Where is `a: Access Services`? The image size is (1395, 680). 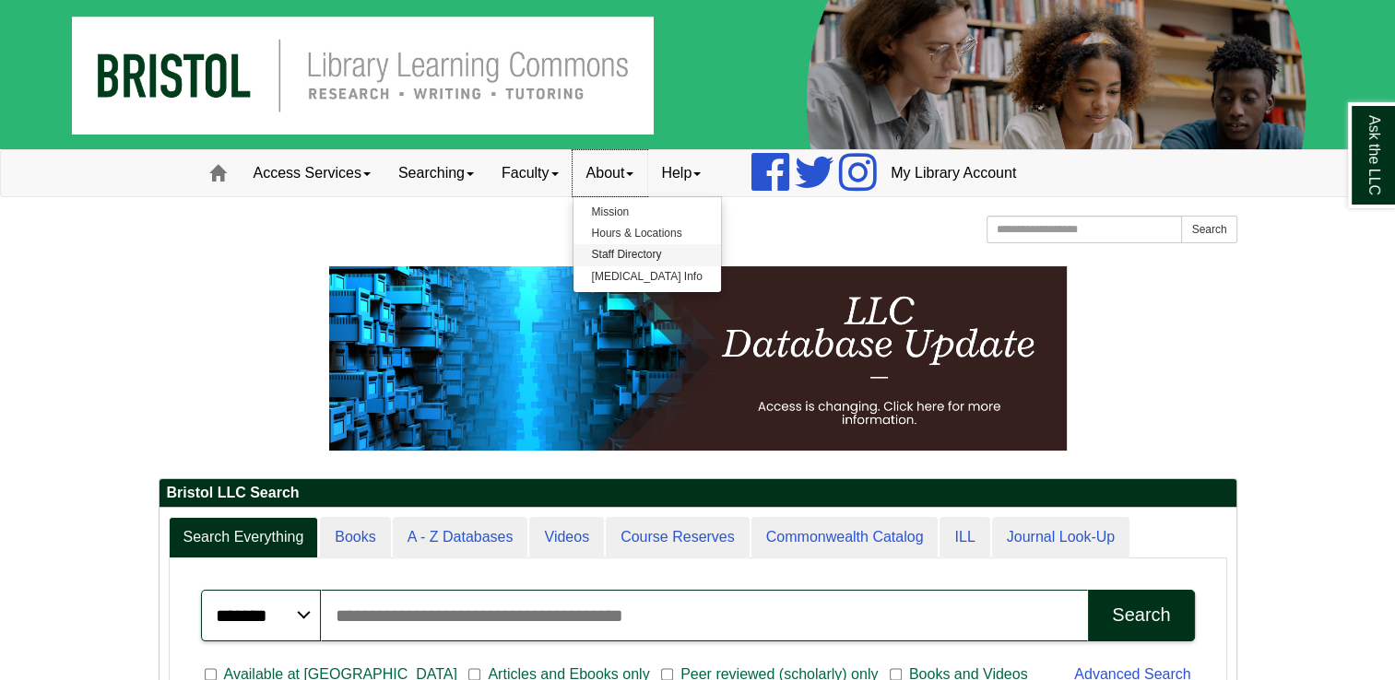
a: Access Services is located at coordinates (312, 173).